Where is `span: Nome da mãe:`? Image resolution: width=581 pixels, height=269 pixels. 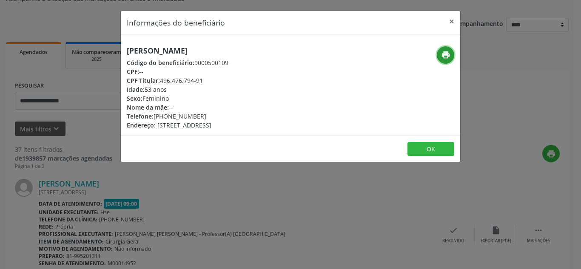
span: Nome da mãe: is located at coordinates (148, 107).